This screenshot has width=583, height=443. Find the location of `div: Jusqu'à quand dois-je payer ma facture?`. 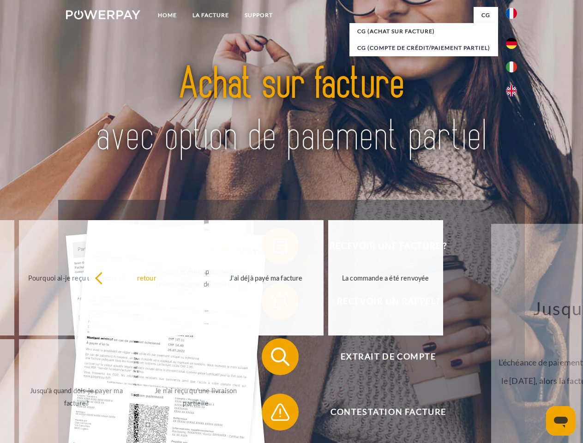

div: Jusqu'à quand dois-je payer ma facture? is located at coordinates (76, 397).